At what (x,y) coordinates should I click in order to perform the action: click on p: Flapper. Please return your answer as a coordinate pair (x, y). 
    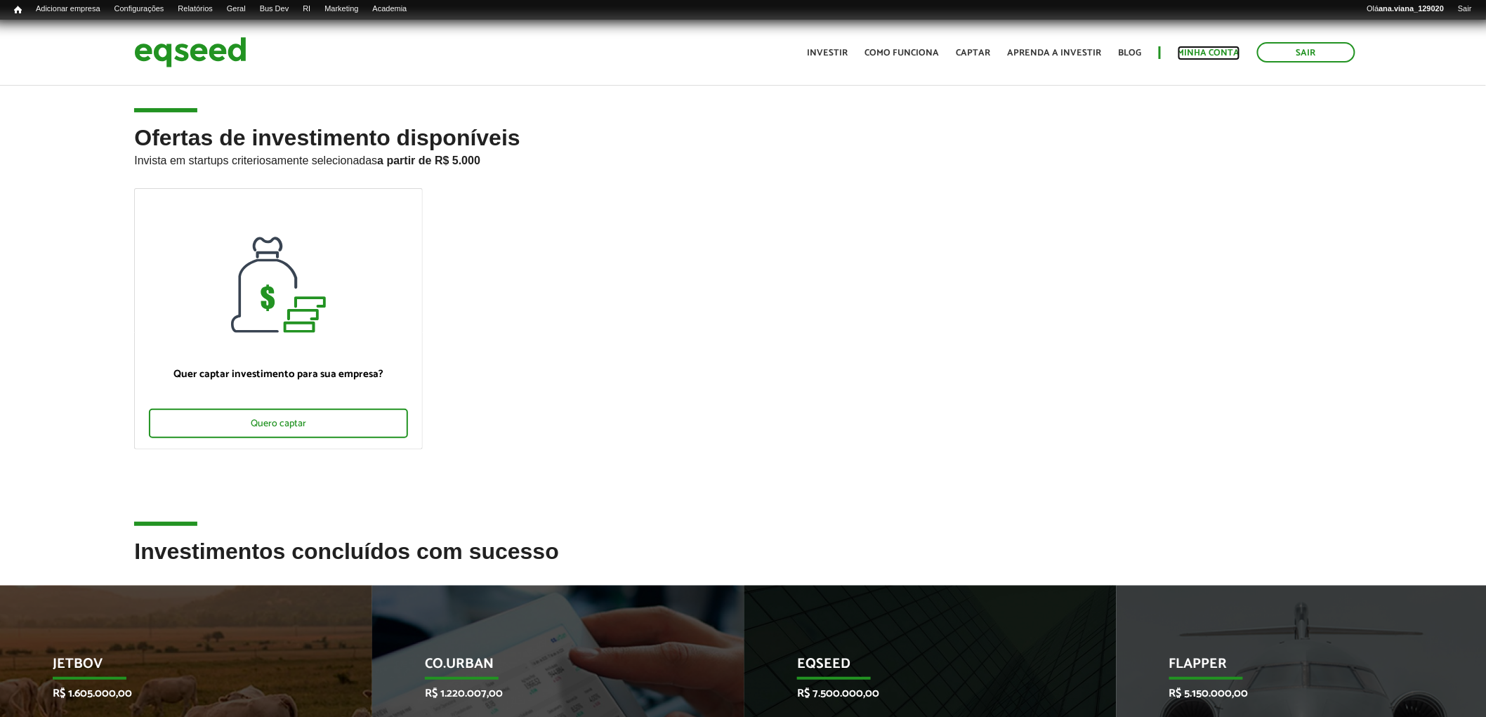
    Looking at the image, I should click on (1292, 668).